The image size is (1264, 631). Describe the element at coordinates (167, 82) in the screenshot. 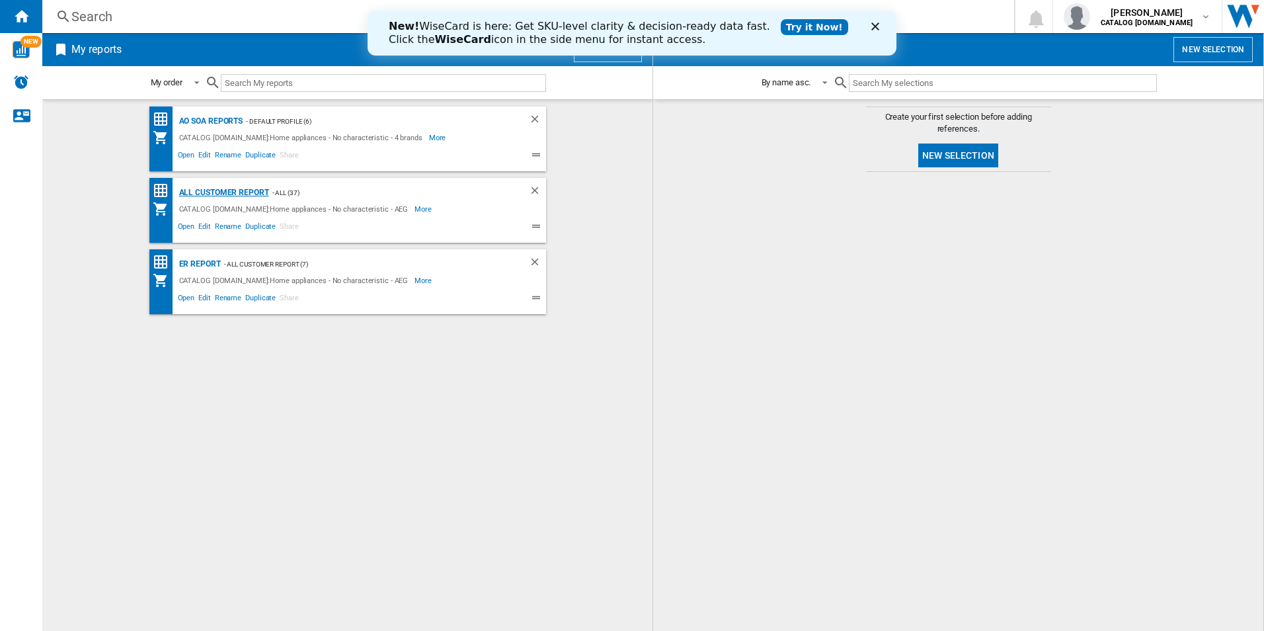

I see `div: My order` at that location.